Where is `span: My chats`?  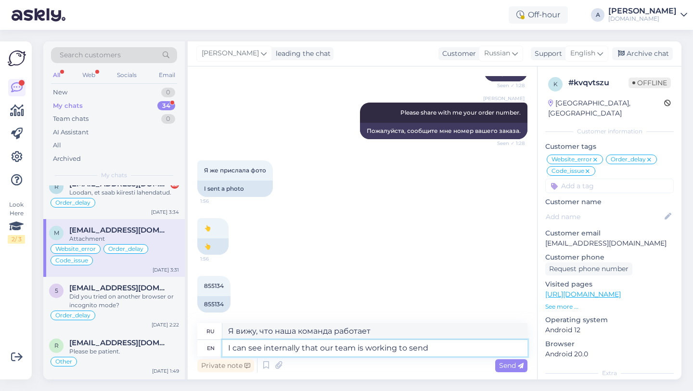 span: My chats is located at coordinates (114, 175).